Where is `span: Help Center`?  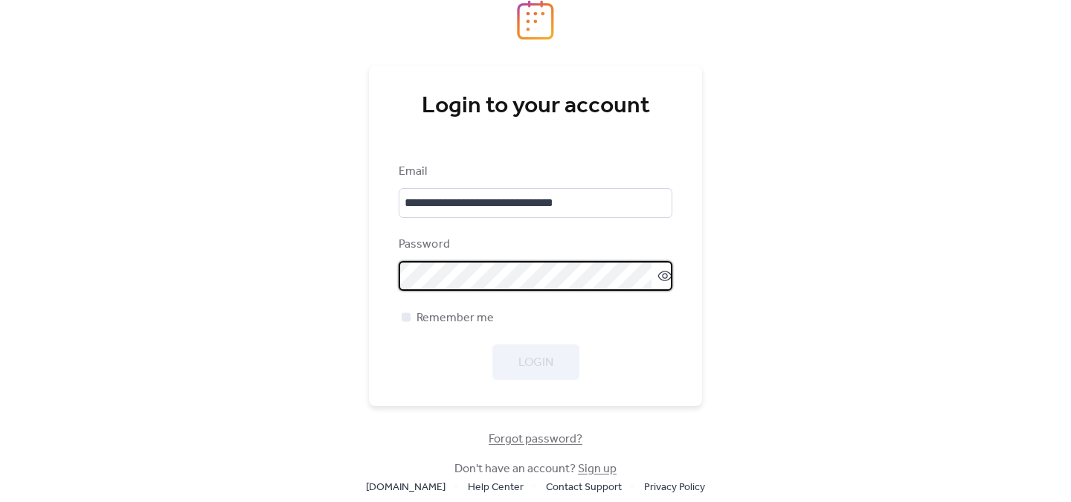
span: Help Center is located at coordinates (495, 488).